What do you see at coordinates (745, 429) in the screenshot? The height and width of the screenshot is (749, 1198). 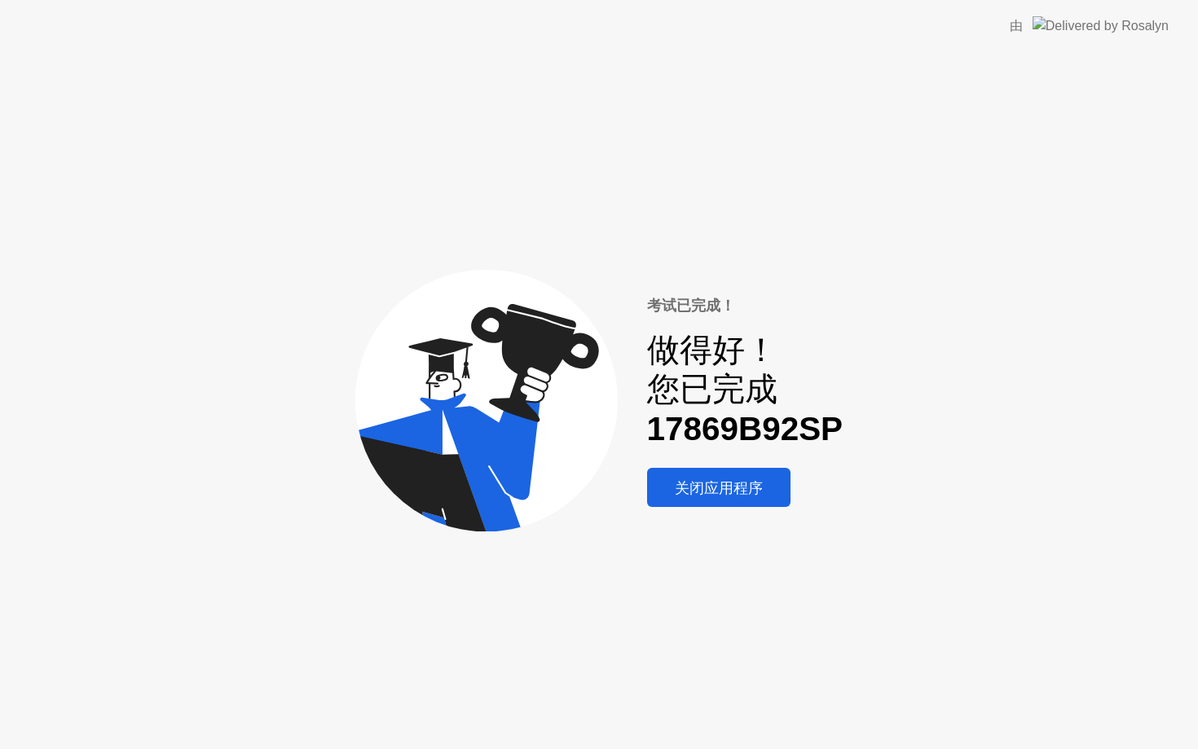 I see `b: 17869B92SP` at bounding box center [745, 429].